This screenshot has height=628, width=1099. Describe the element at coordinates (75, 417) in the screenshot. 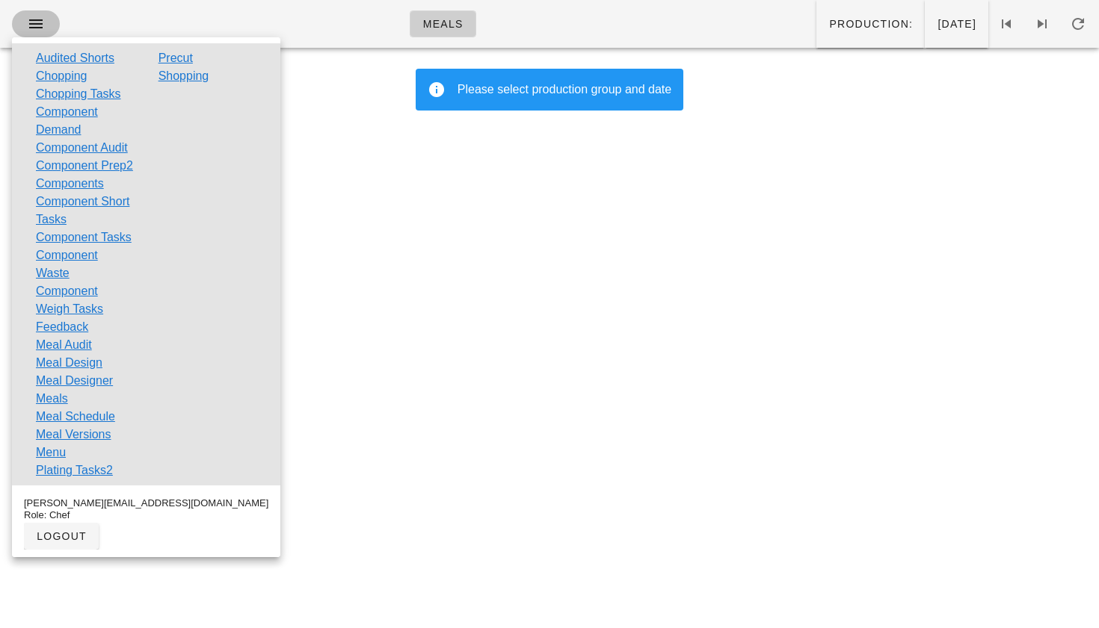

I see `a: Meal Schedule` at that location.